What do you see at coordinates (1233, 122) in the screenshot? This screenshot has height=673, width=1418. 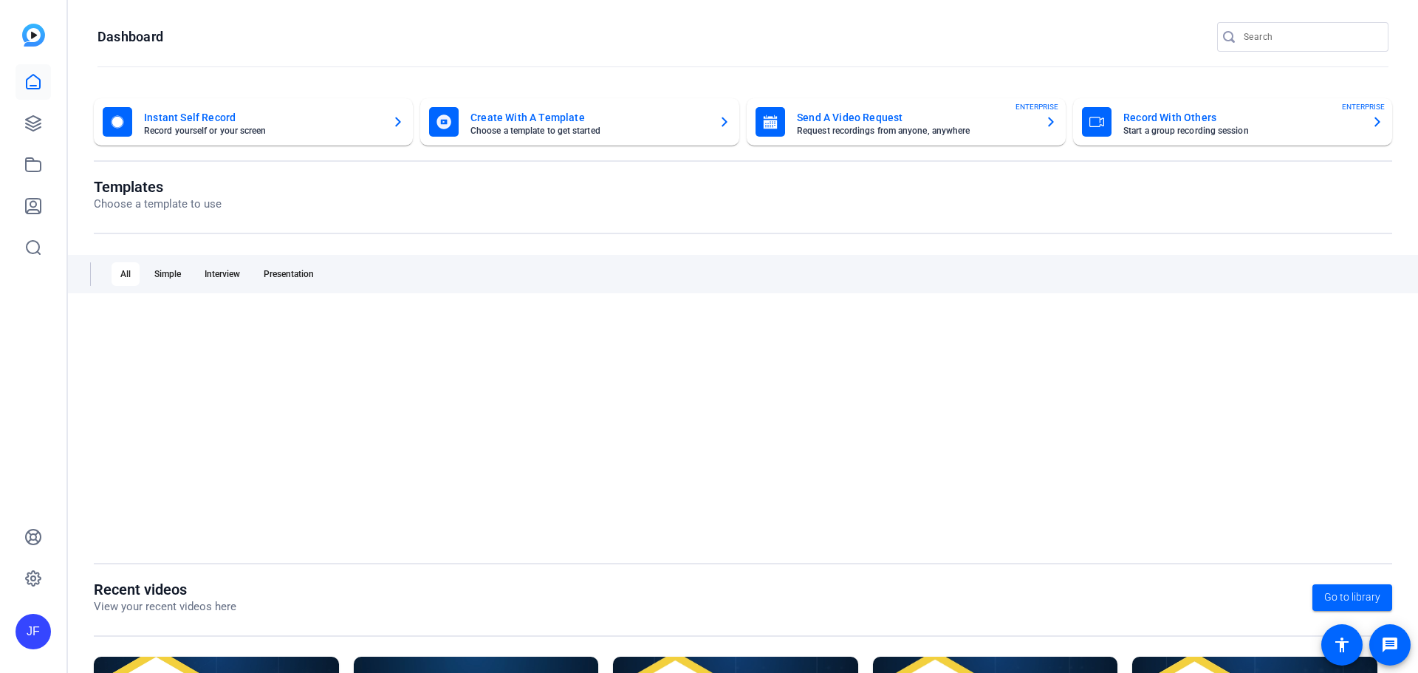 I see `button: Record With OthersStart a group recording sessionENTERPRISE` at bounding box center [1233, 122].